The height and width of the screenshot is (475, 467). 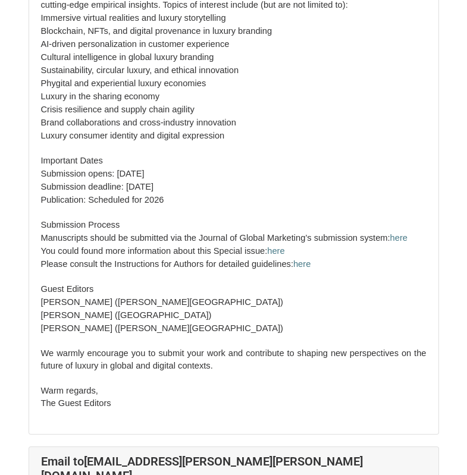 I want to click on span: AI-driven personalization in customer experience, so click(x=135, y=44).